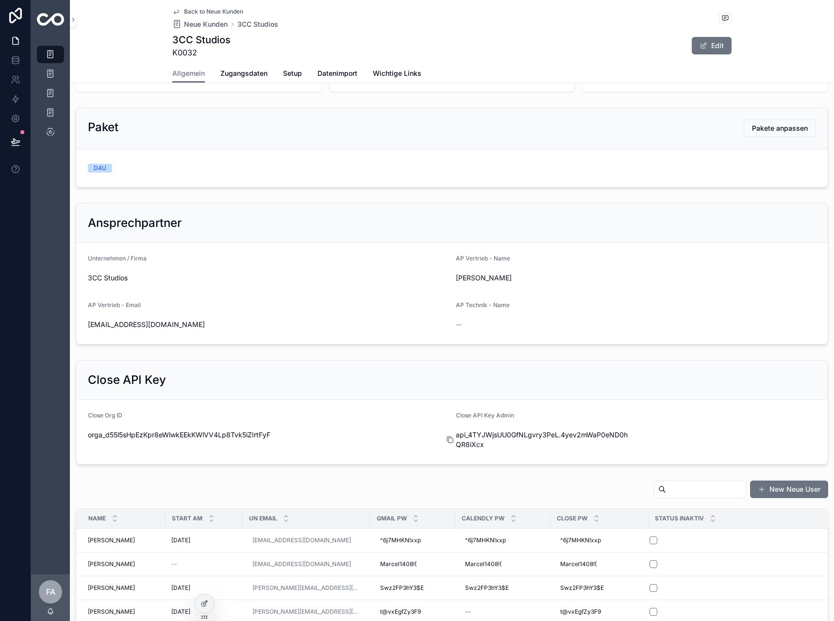  What do you see at coordinates (188, 73) in the screenshot?
I see `span: Allgemein` at bounding box center [188, 73].